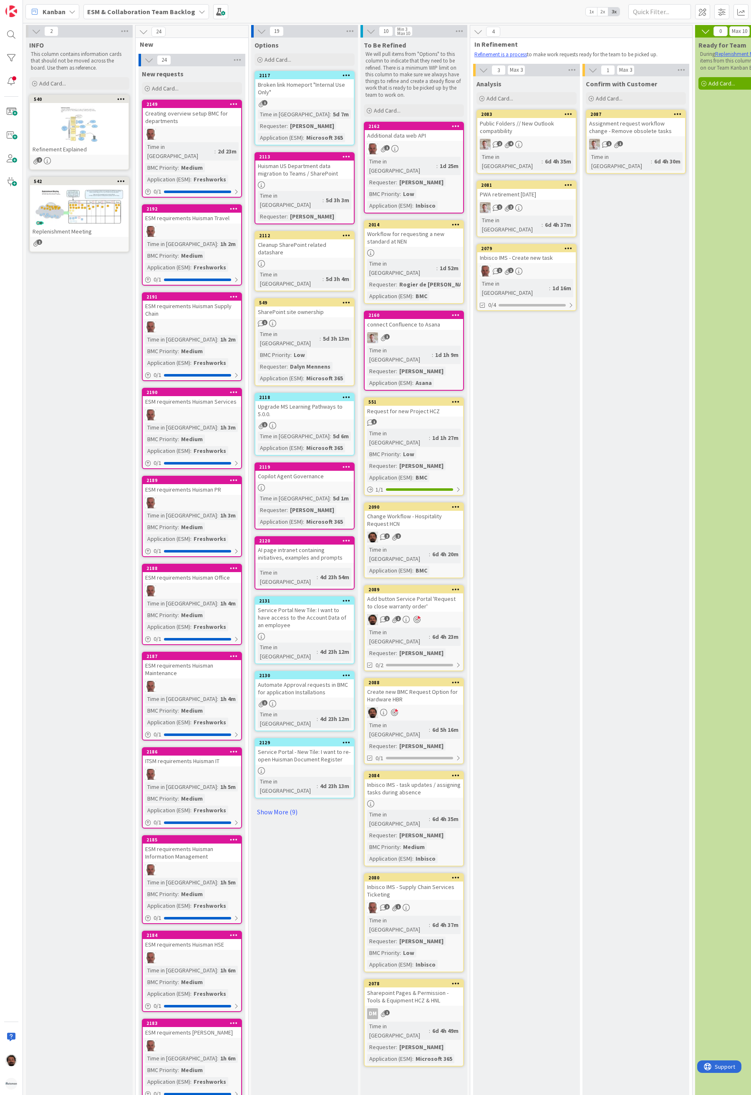 Image resolution: width=751 pixels, height=1095 pixels. Describe the element at coordinates (528, 114) in the screenshot. I see `div: 2083` at that location.